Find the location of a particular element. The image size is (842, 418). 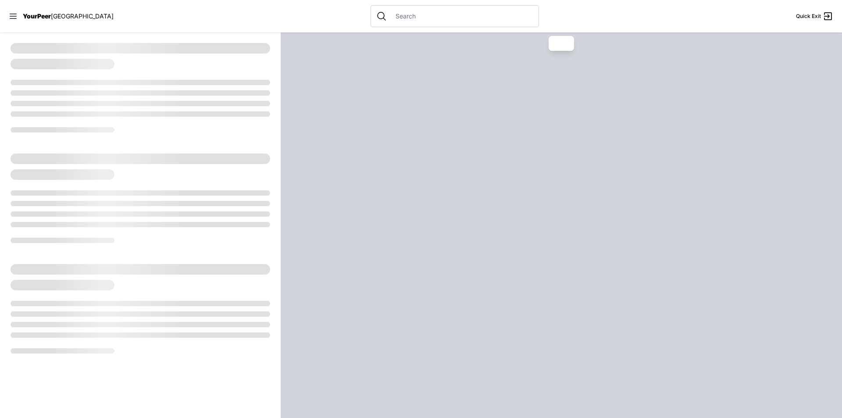

span: YourPeer is located at coordinates (37, 16).